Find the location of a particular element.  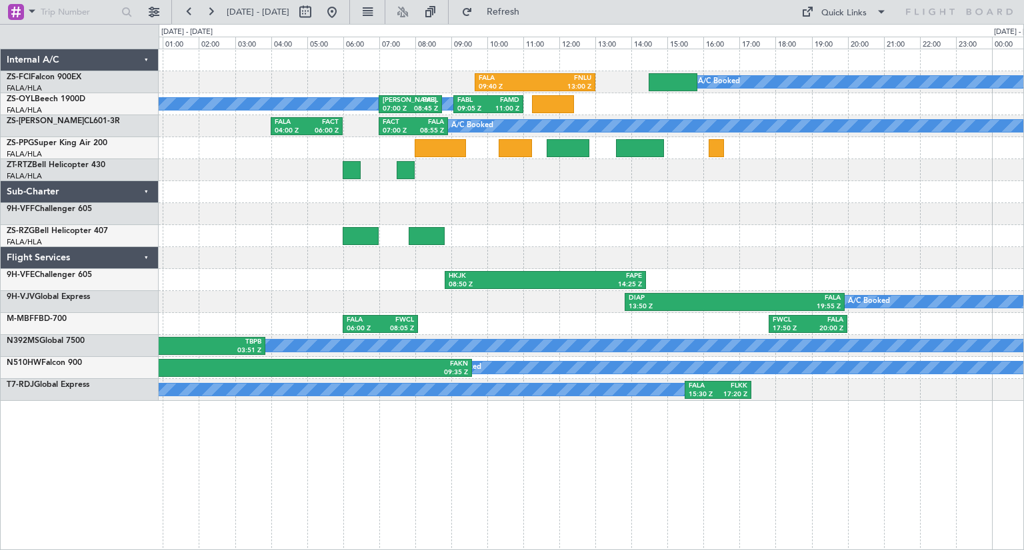

div: 13:50 Z is located at coordinates (681, 307).